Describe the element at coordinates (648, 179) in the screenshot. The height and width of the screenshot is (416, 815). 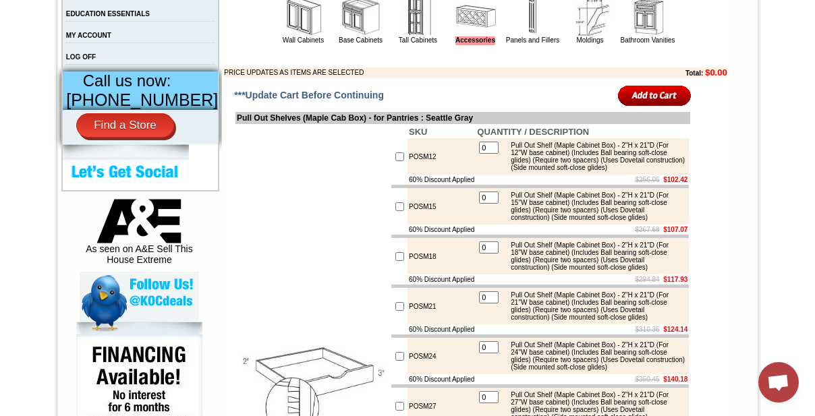
I see `s: $256.05` at that location.